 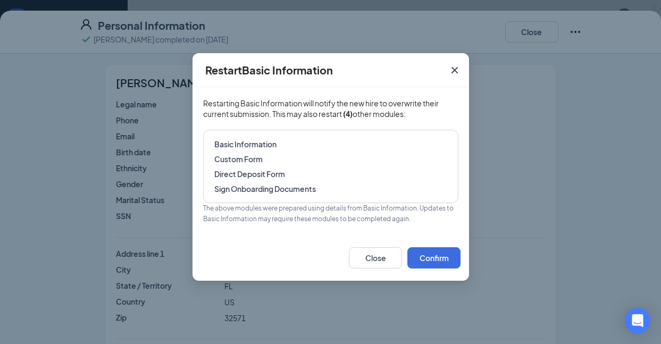 What do you see at coordinates (331, 174) in the screenshot?
I see `span: Direct Deposit Form` at bounding box center [331, 174].